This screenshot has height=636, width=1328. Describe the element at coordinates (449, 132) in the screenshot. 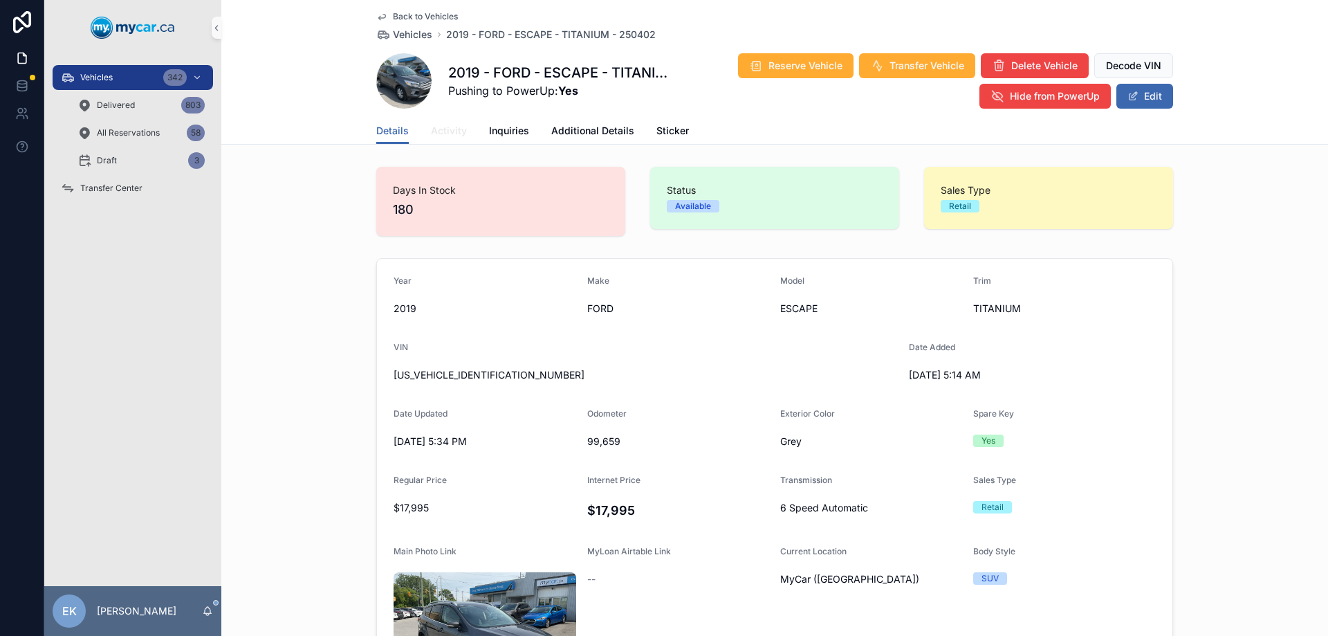

I see `a: Activity` at that location.